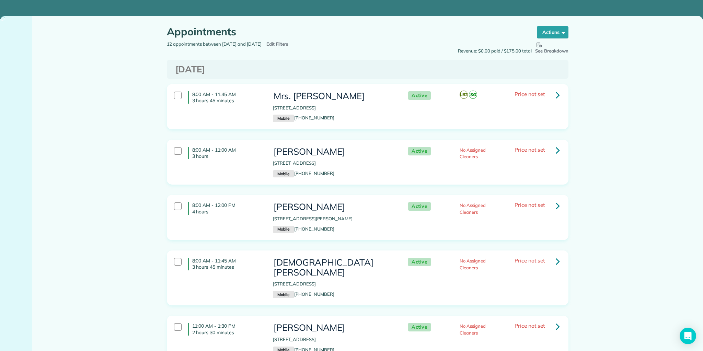 The height and width of the screenshot is (351, 703). What do you see at coordinates (464, 95) in the screenshot?
I see `span: LB2` at bounding box center [464, 95].